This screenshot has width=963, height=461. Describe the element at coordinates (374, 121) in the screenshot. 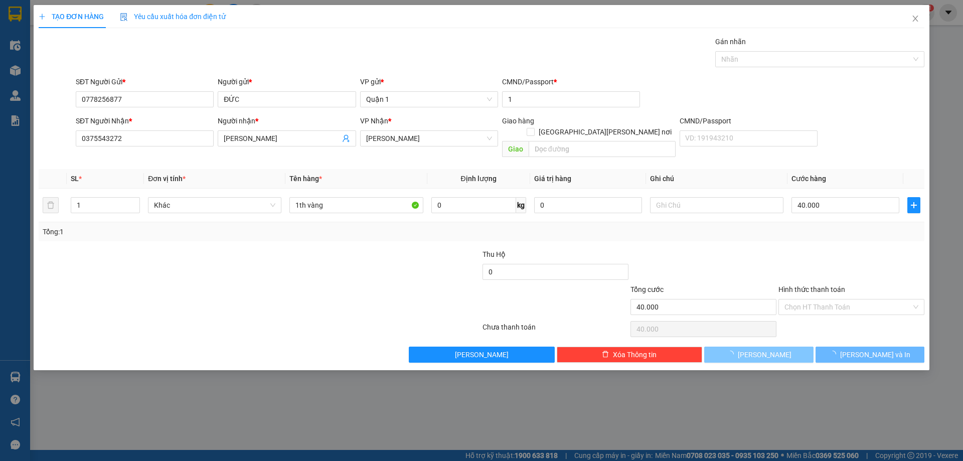

I see `span: VP Nhận` at that location.